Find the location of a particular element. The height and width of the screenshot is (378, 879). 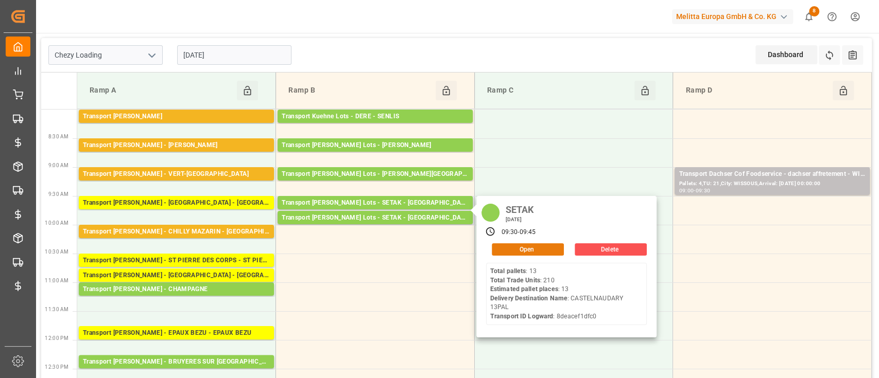

div: Ramp A is located at coordinates (161, 91).